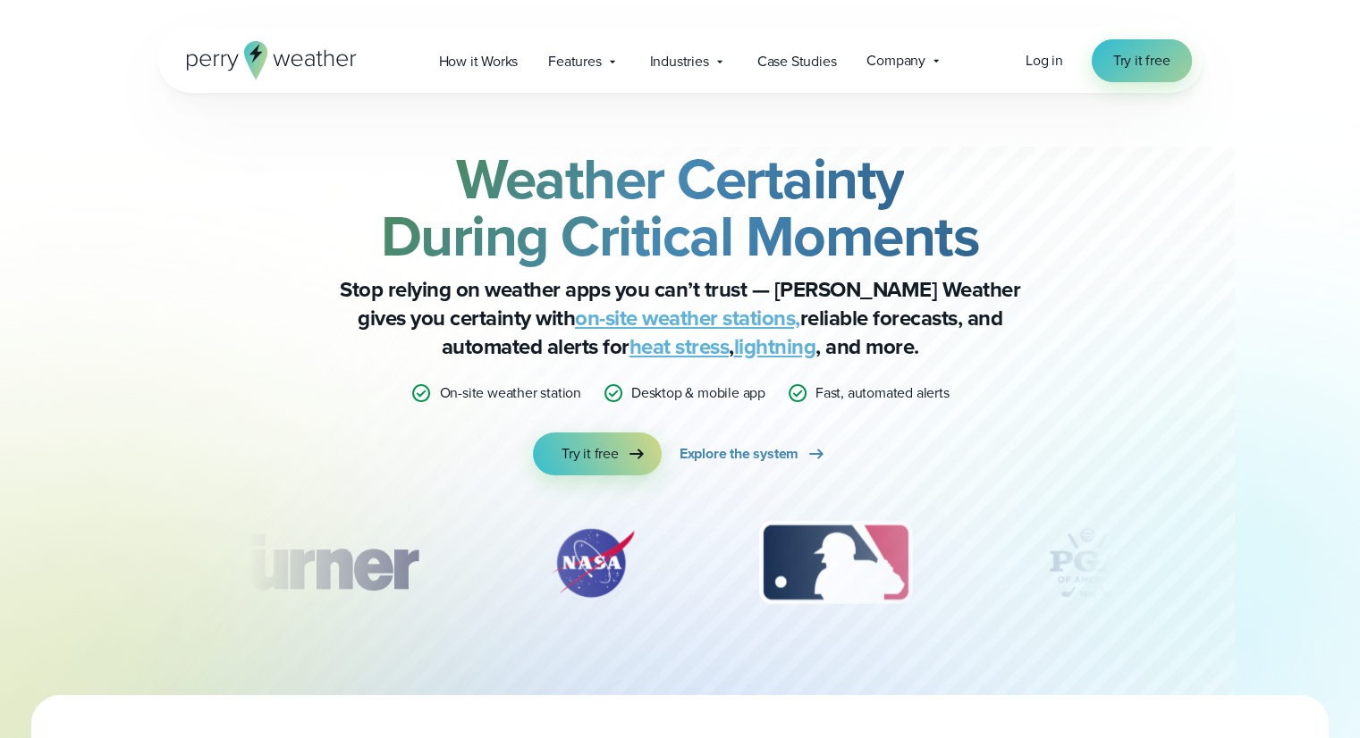  What do you see at coordinates (835, 563) in the screenshot?
I see `img: MLB.svg` at bounding box center [835, 563].